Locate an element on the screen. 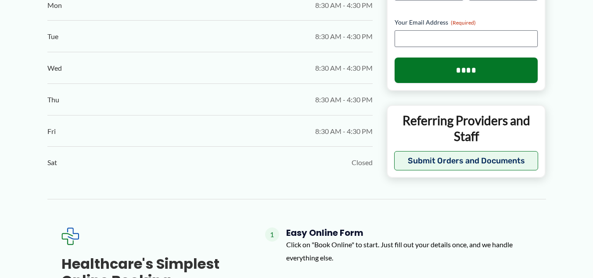 Image resolution: width=593 pixels, height=278 pixels. p: Click on "Book Online" to start. Just fill out your details once, and we handle everything else. is located at coordinates (409, 251).